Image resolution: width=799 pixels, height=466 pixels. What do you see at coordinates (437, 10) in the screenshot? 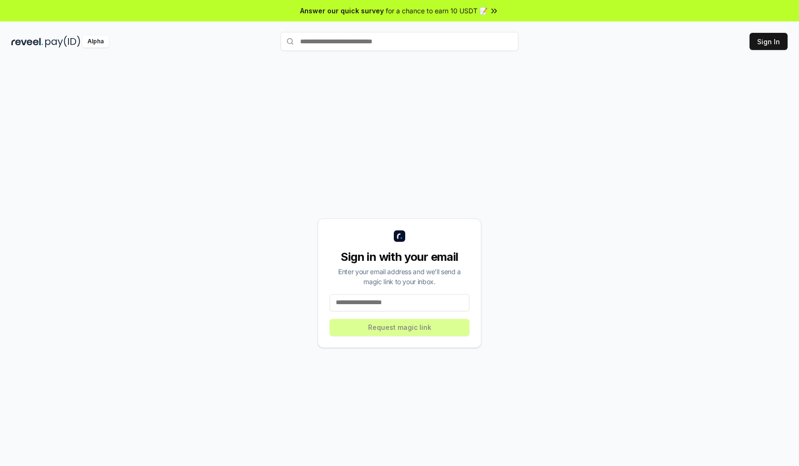
I see `span: for a chance to earn 10 USDT 📝` at bounding box center [437, 10].